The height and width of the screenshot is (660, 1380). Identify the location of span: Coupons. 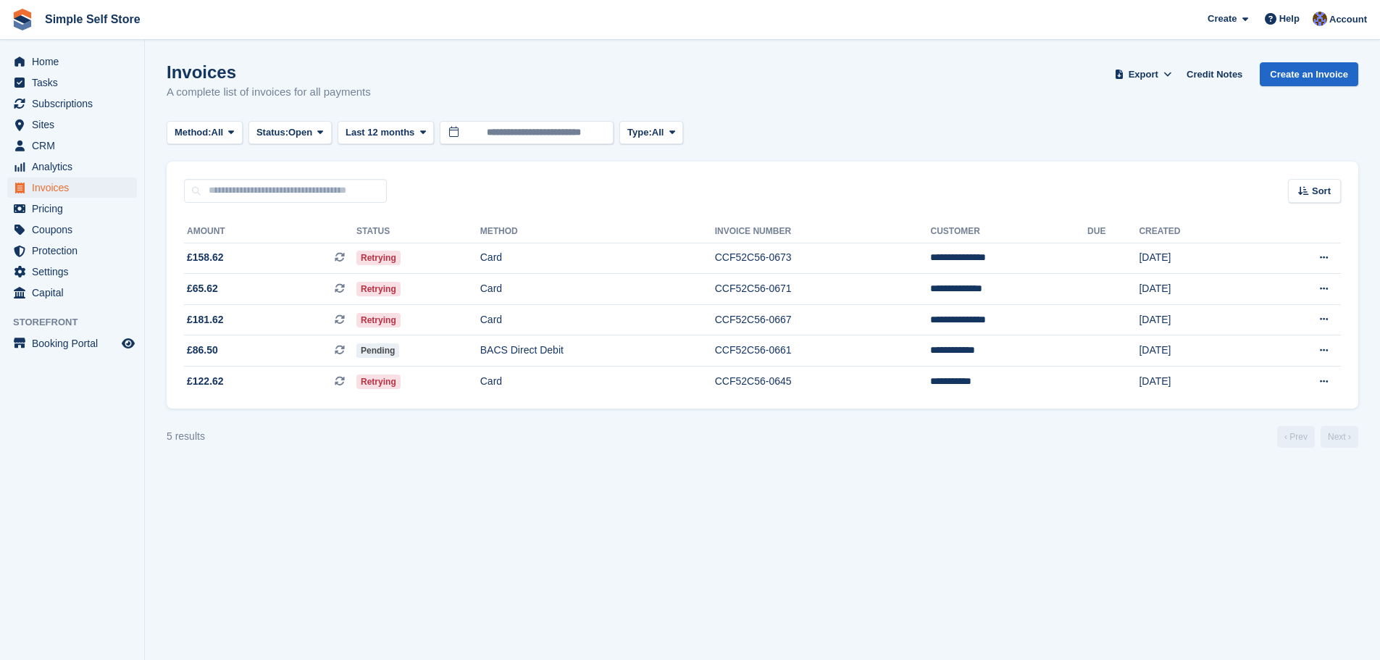
(75, 230).